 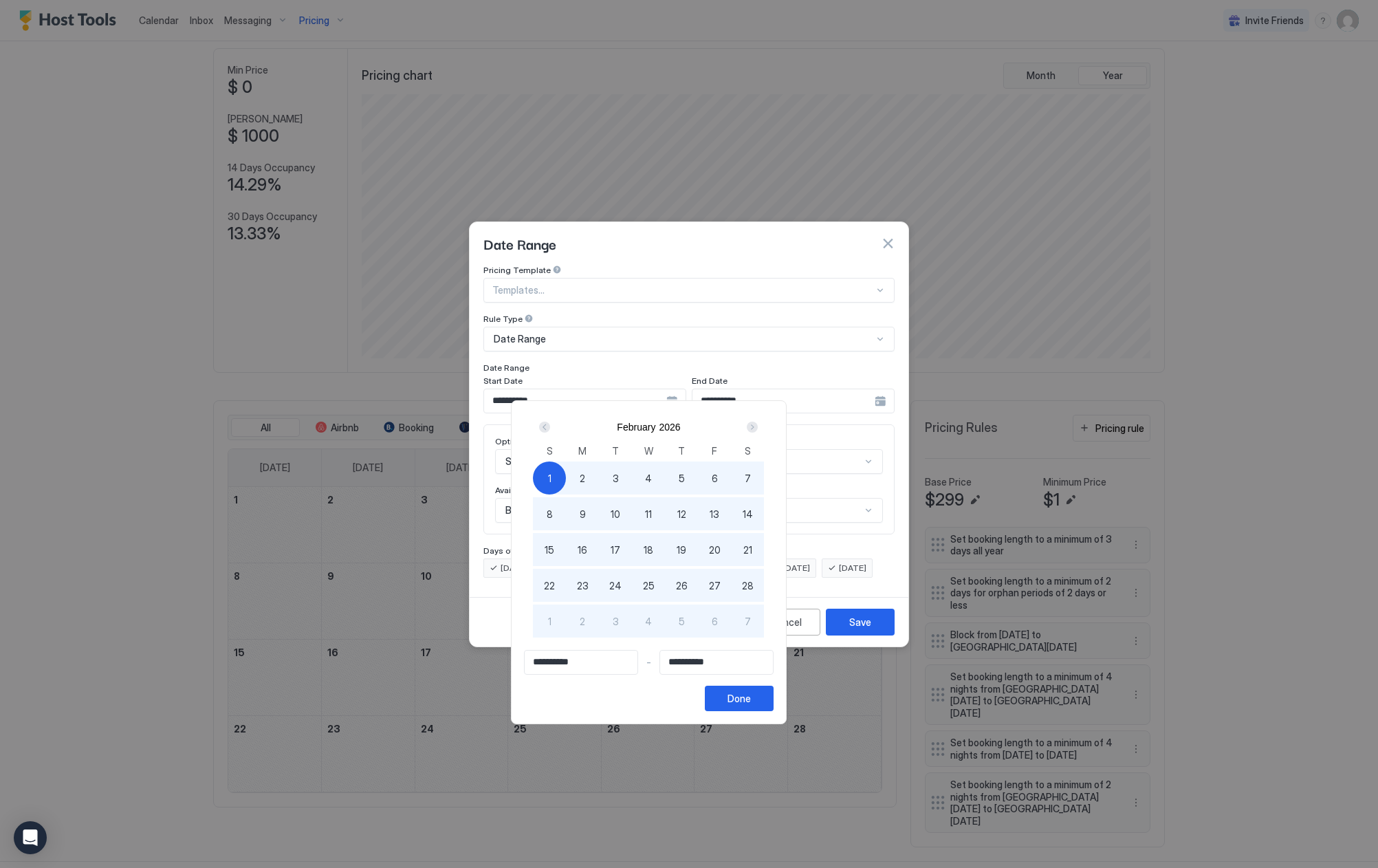 What do you see at coordinates (615, 514) in the screenshot?
I see `span: 10` at bounding box center [615, 514].